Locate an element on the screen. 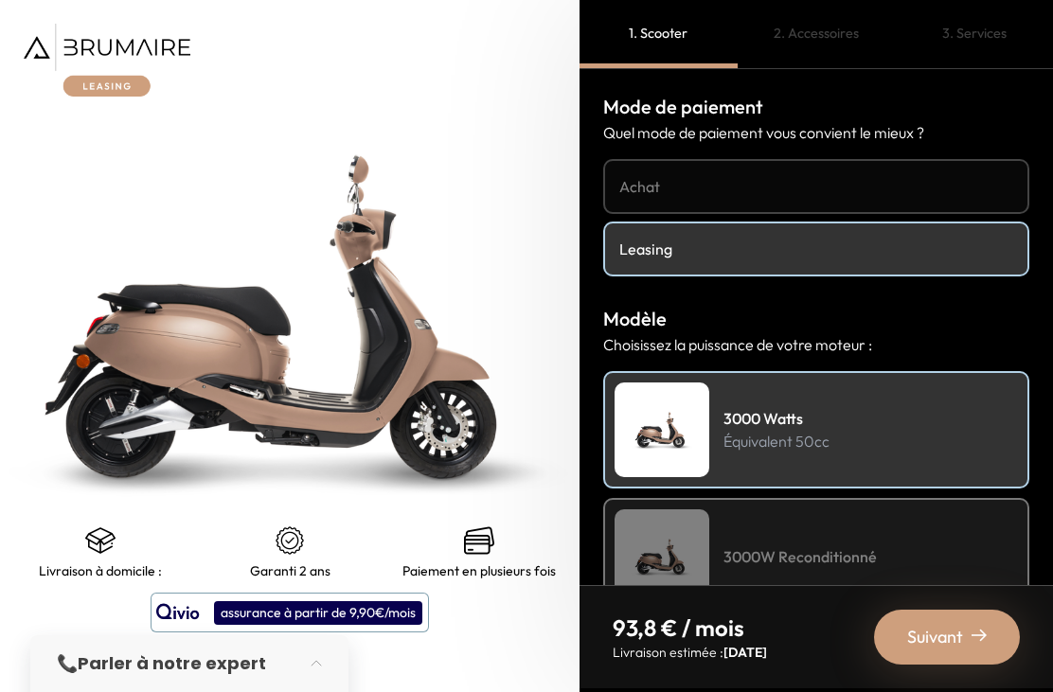 The width and height of the screenshot is (1053, 692). h4: 3000 Watts is located at coordinates (776, 418).